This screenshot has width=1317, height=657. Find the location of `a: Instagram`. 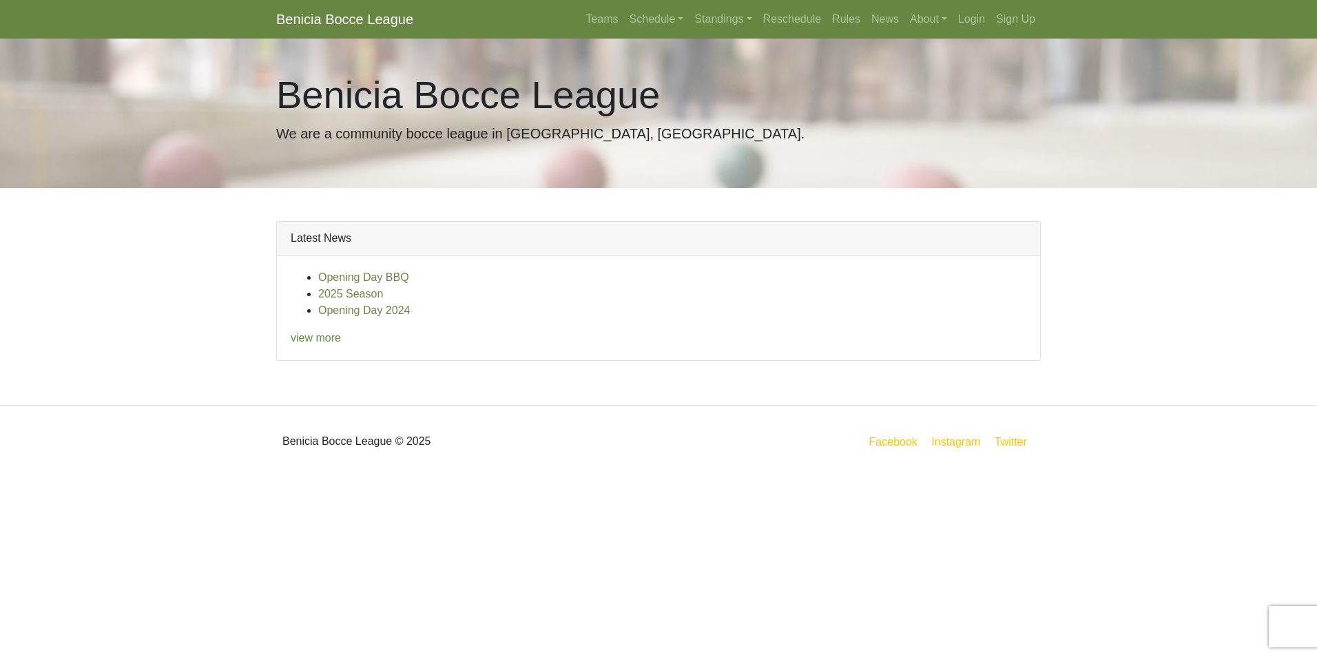

a: Instagram is located at coordinates (955, 441).